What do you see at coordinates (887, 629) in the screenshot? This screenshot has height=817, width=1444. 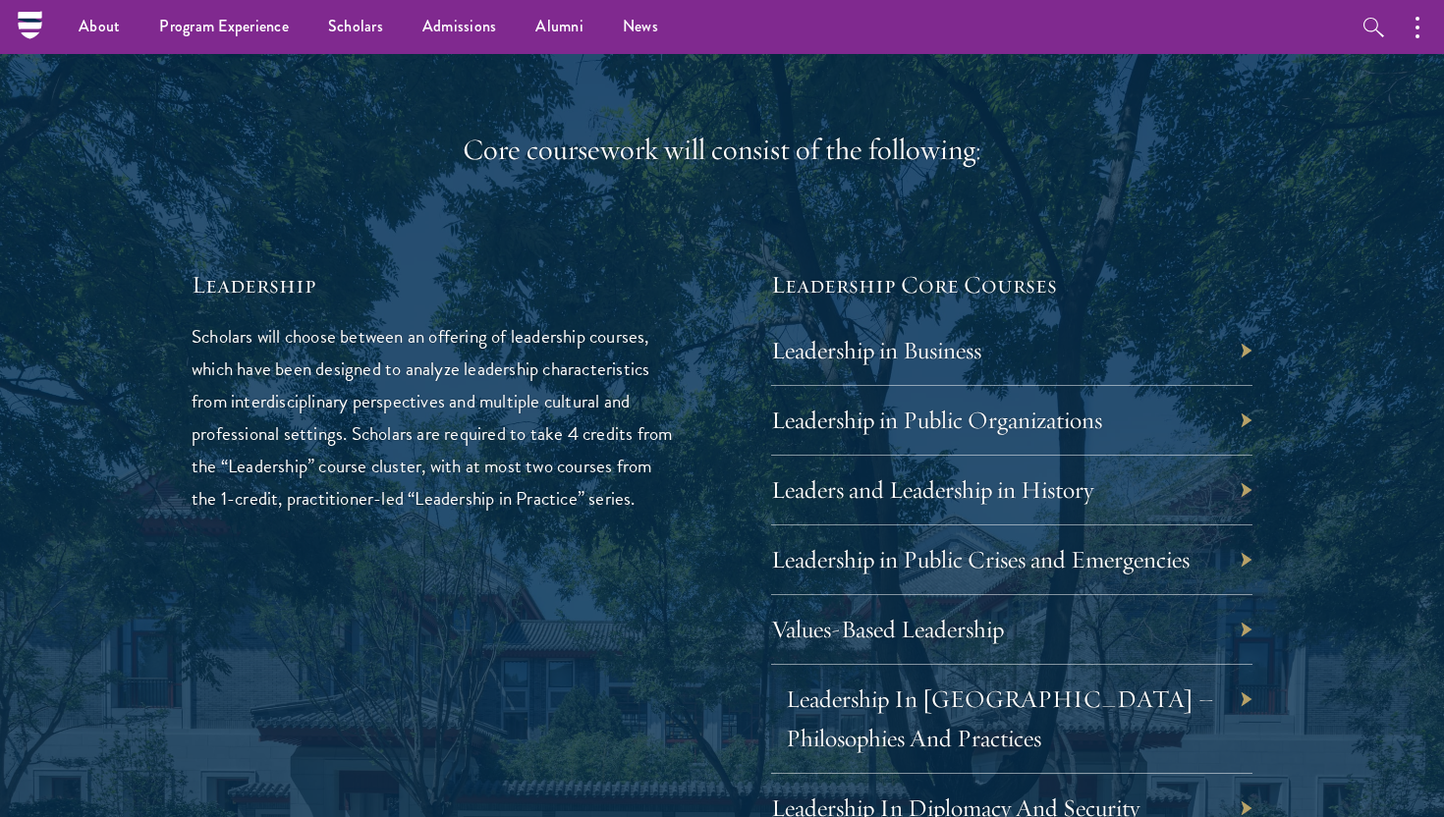 I see `a: Values-Based Leadership` at bounding box center [887, 629].